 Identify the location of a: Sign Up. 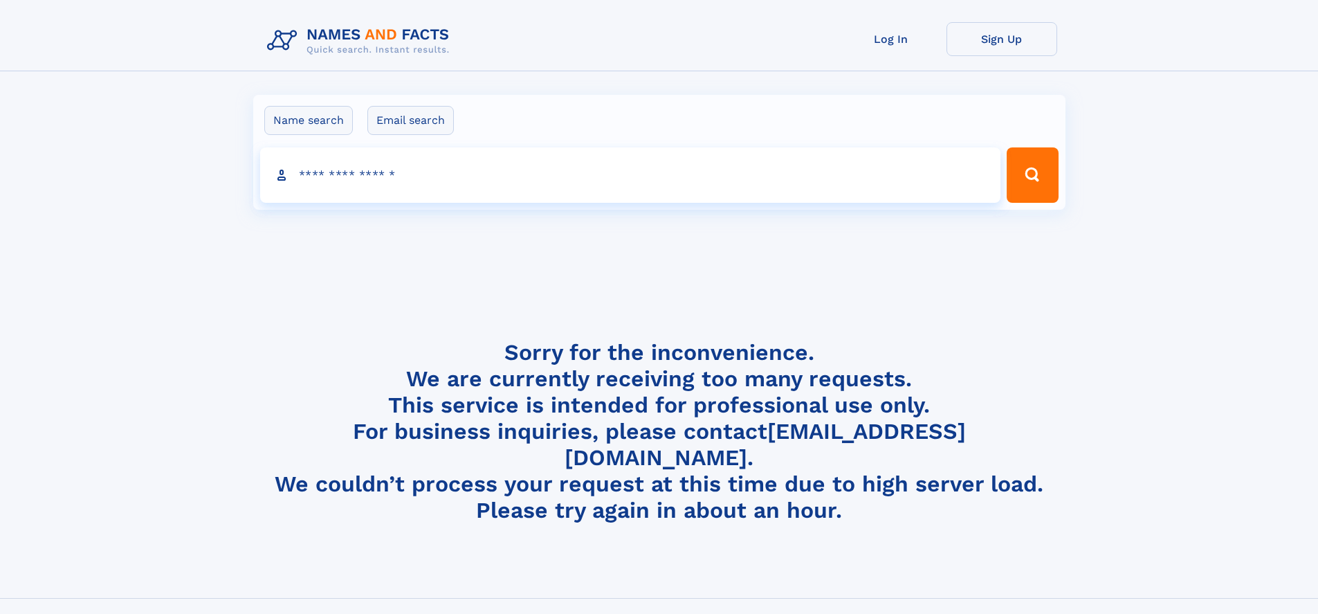
(1002, 39).